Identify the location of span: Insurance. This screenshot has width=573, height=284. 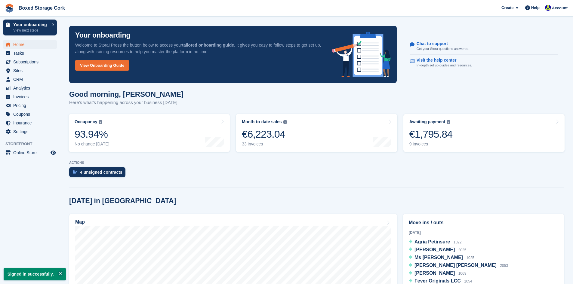
(31, 123).